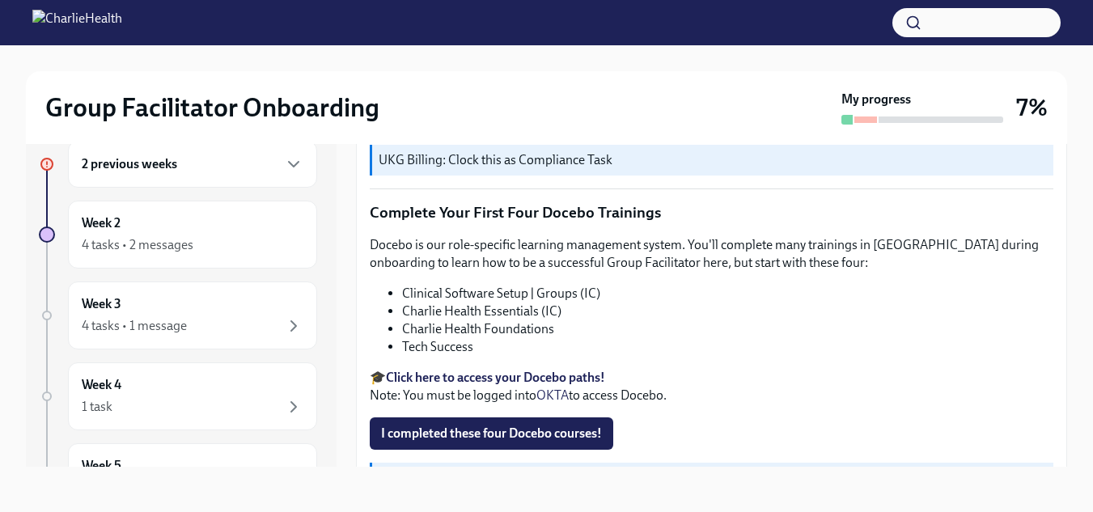 The height and width of the screenshot is (512, 1093). I want to click on a: Week 24 tasks • 2 messages, so click(178, 235).